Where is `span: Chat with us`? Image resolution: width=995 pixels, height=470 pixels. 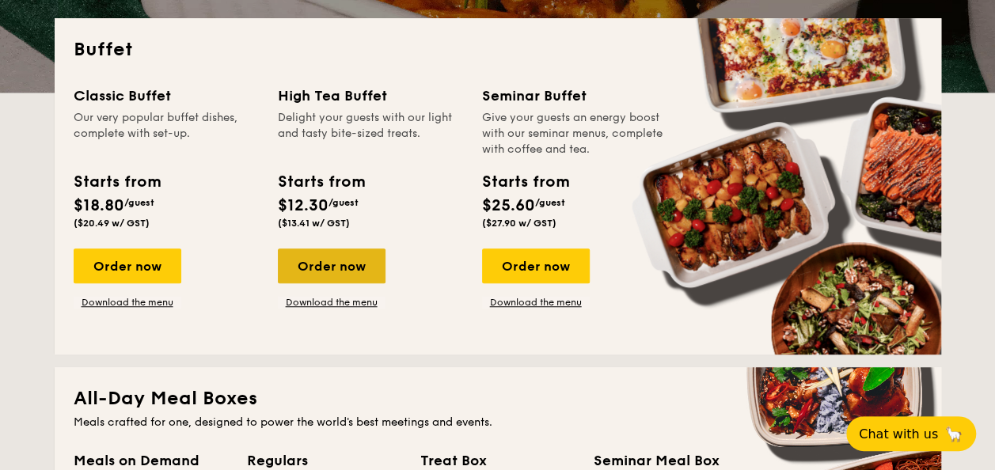
span: Chat with us is located at coordinates (898, 434).